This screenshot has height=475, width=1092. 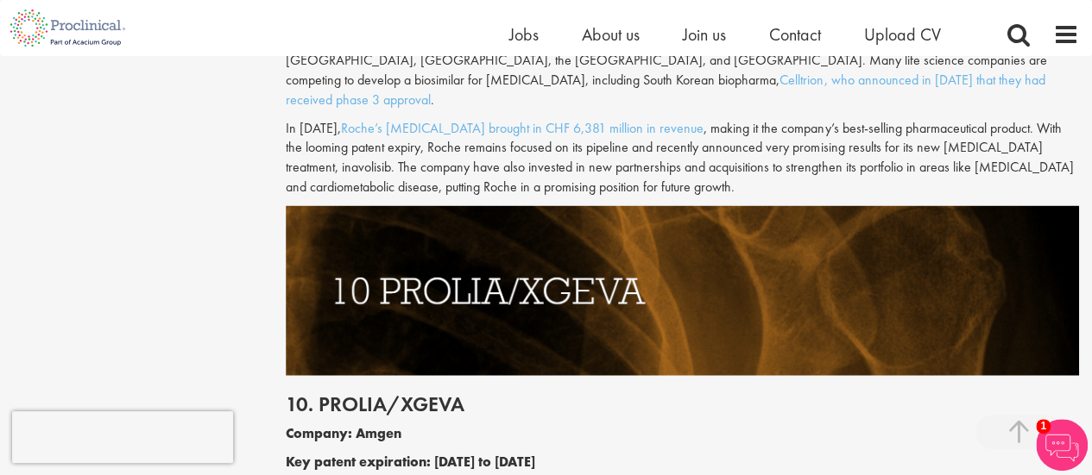 What do you see at coordinates (524, 35) in the screenshot?
I see `a: Jobs` at bounding box center [524, 35].